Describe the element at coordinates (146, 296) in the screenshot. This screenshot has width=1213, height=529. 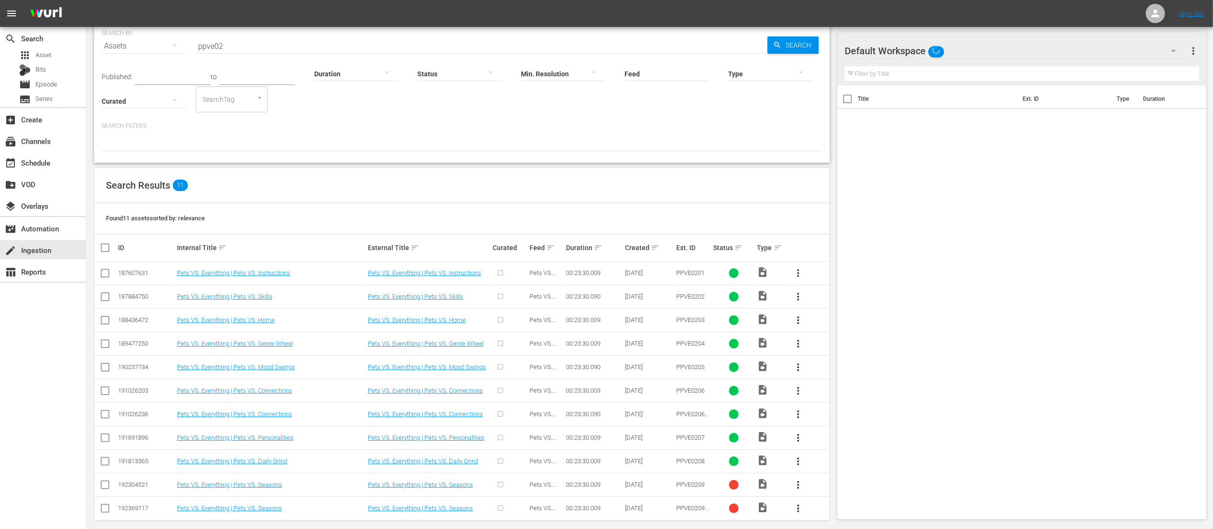
I see `div: 187884750` at that location.